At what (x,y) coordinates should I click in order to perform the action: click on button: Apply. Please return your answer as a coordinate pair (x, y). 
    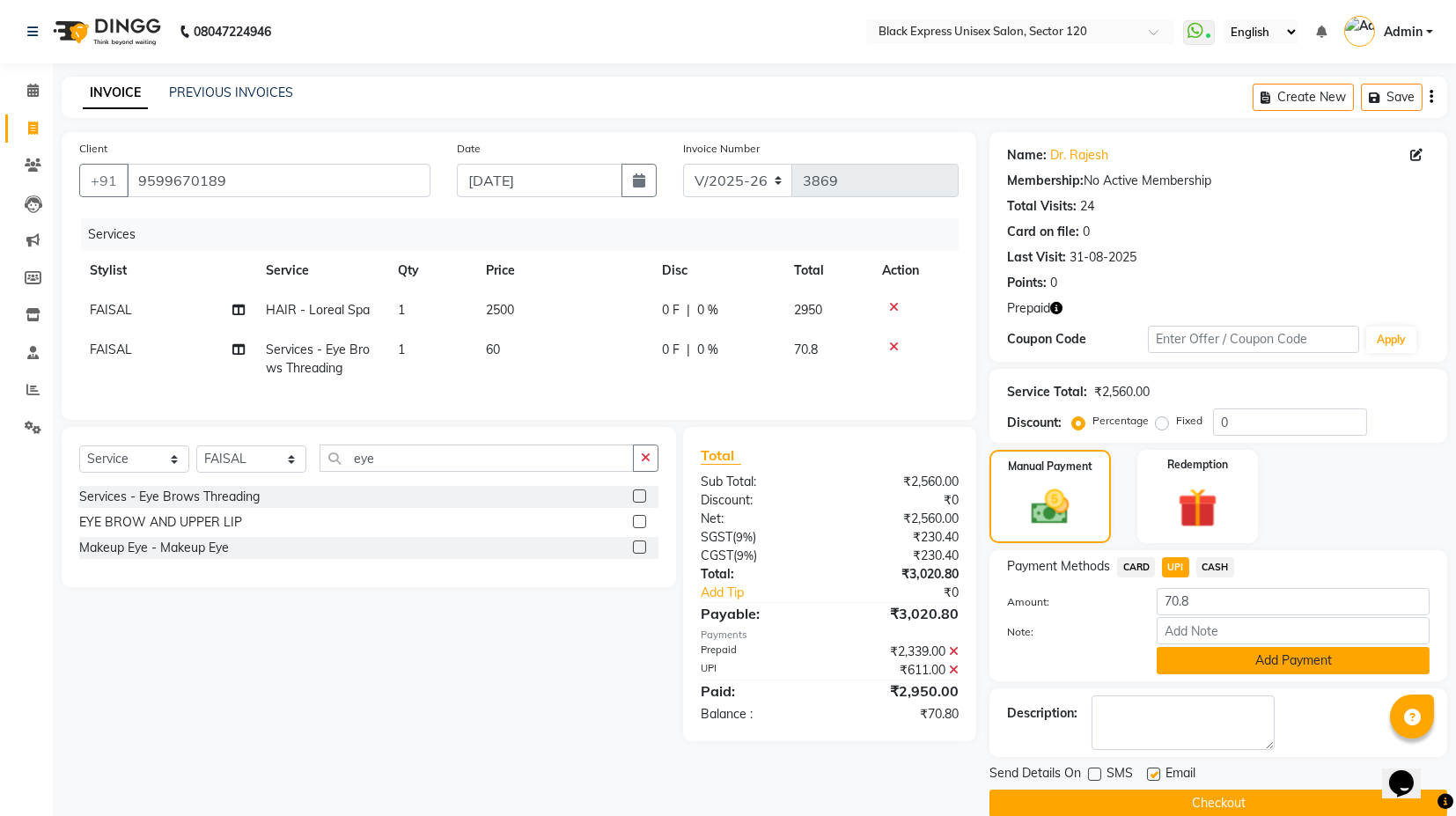
    Looking at the image, I should click on (1391, 340).